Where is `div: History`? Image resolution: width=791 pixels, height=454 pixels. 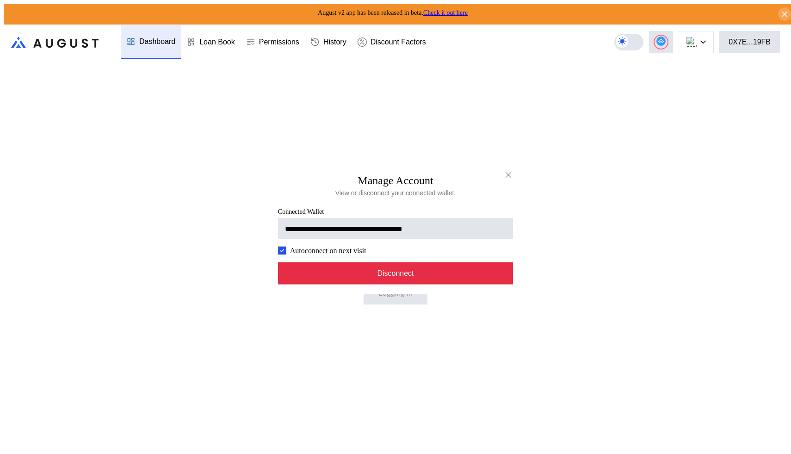
div: History is located at coordinates (335, 42).